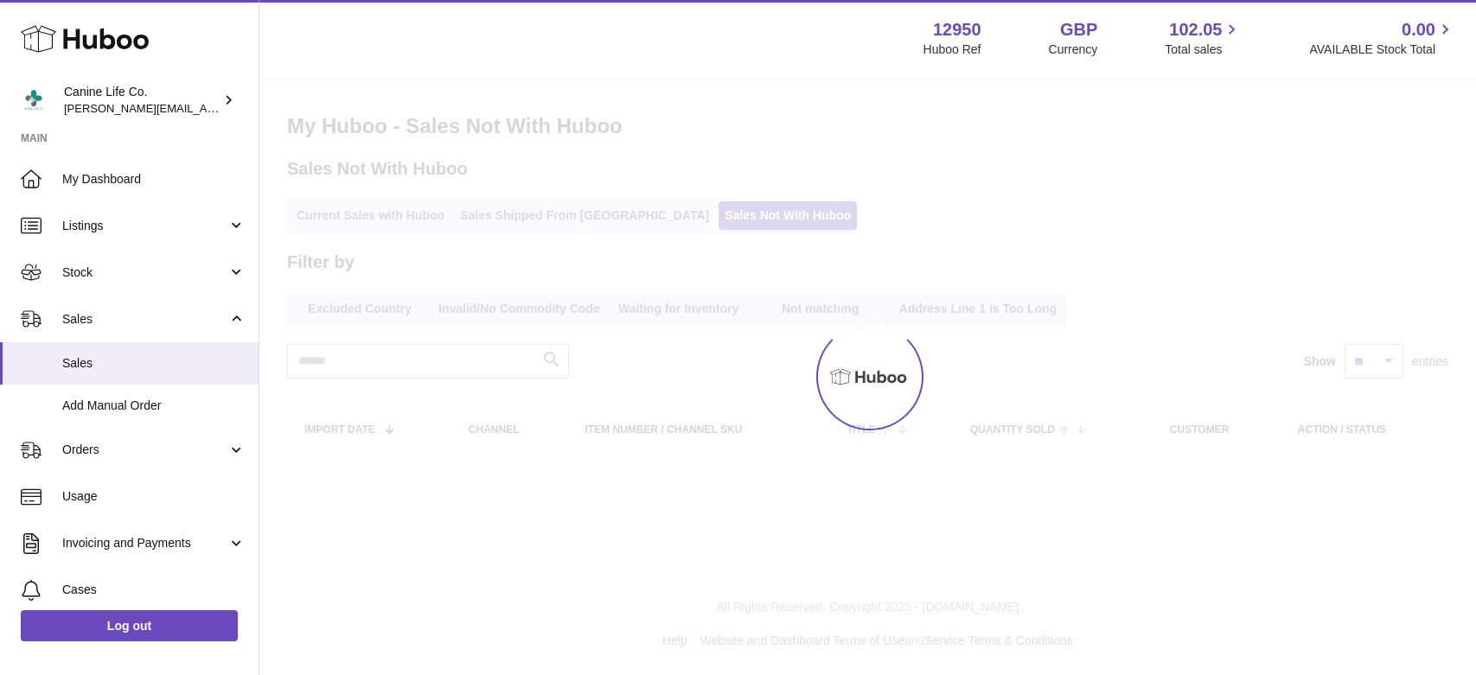 This screenshot has height=675, width=1476. I want to click on span: AVAILABLE Stock Total, so click(1382, 49).